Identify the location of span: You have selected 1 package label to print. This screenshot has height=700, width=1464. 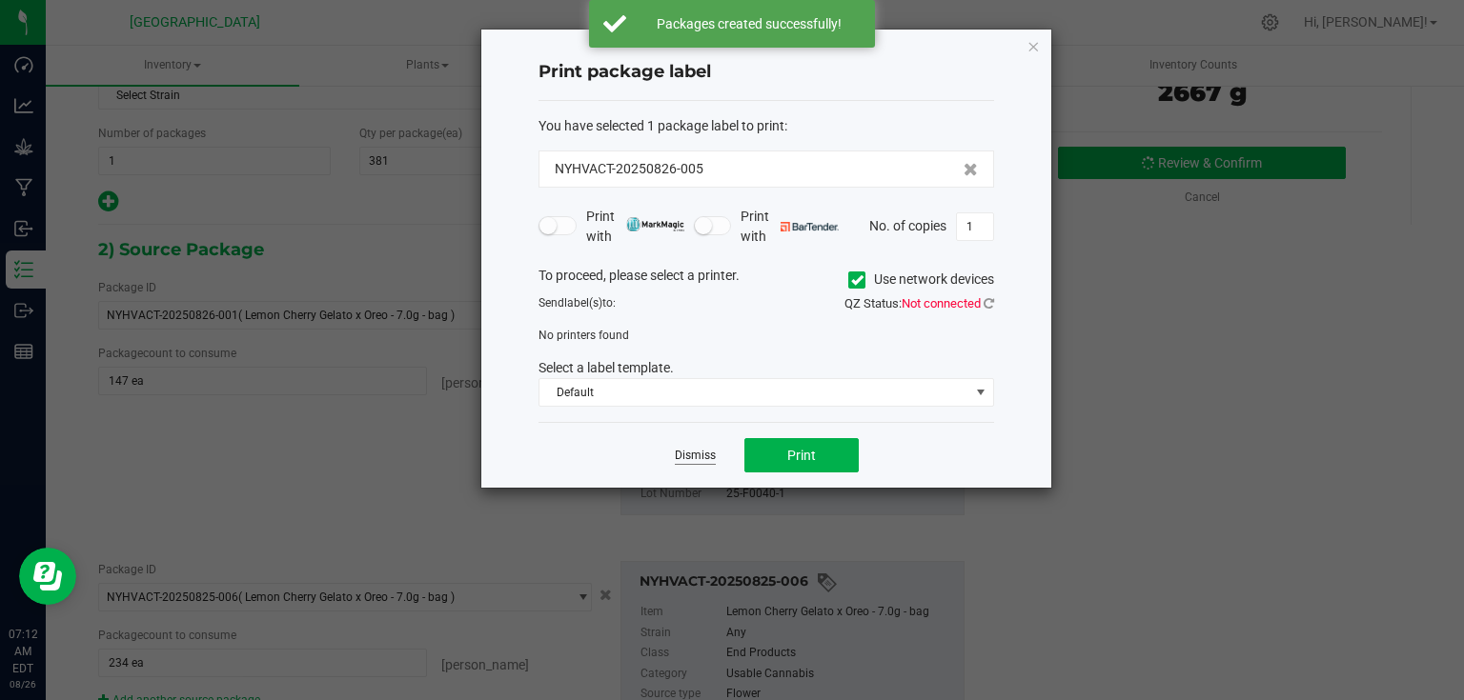
(661, 126).